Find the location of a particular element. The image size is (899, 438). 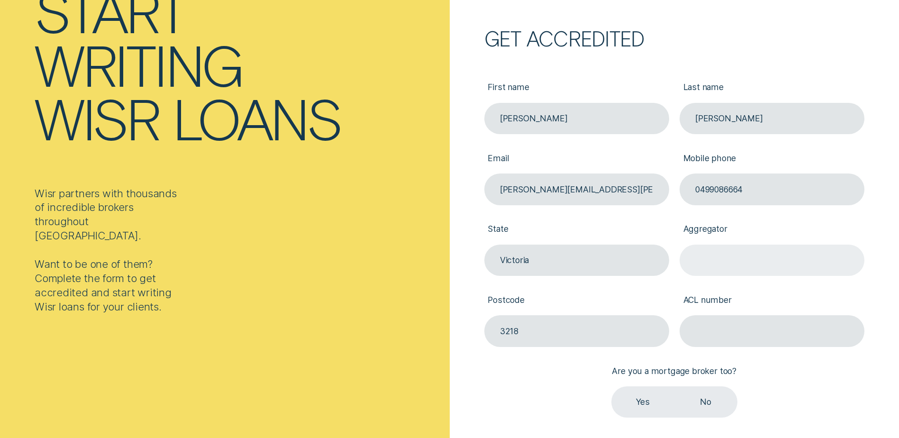

div: Wisr is located at coordinates (97, 118).